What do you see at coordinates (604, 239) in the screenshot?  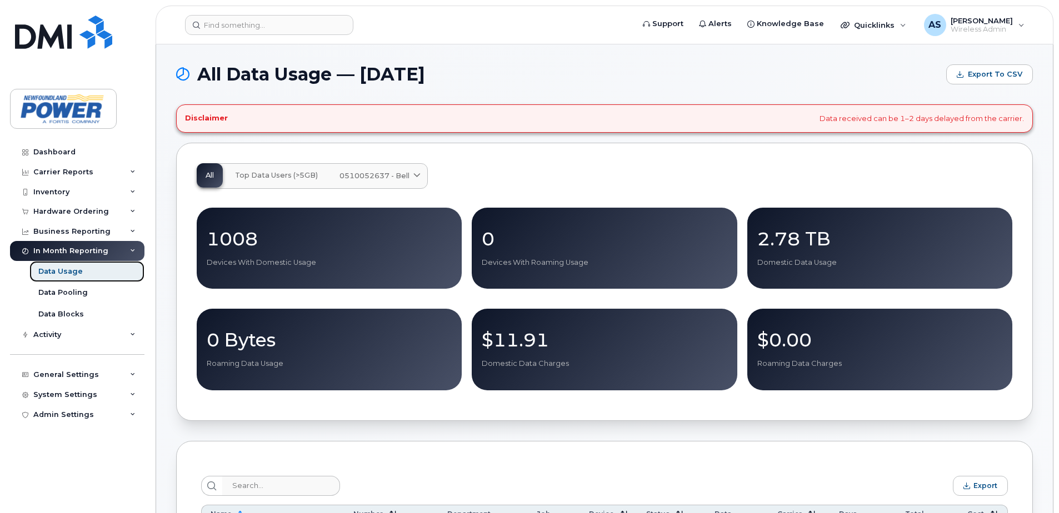 I see `p: 0` at bounding box center [604, 239].